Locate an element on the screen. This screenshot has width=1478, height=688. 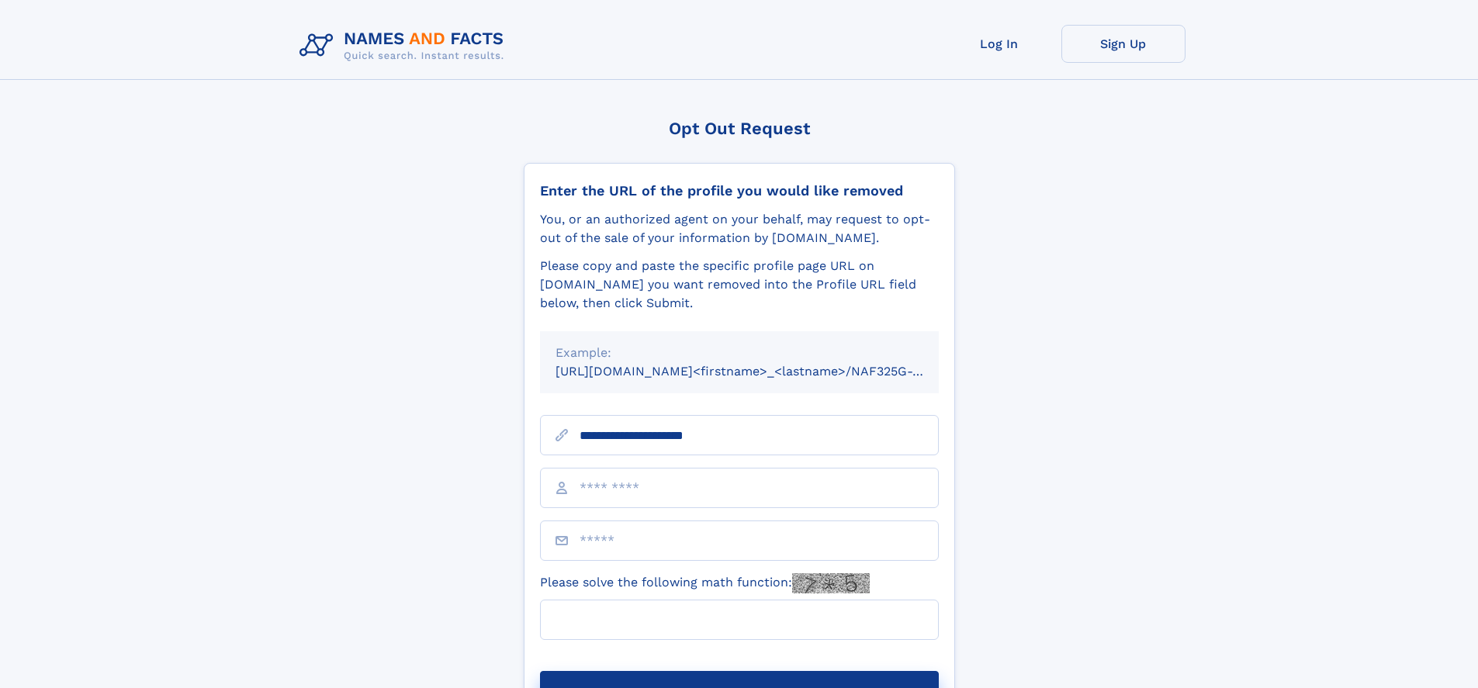
a: Sign Up is located at coordinates (1123, 43).